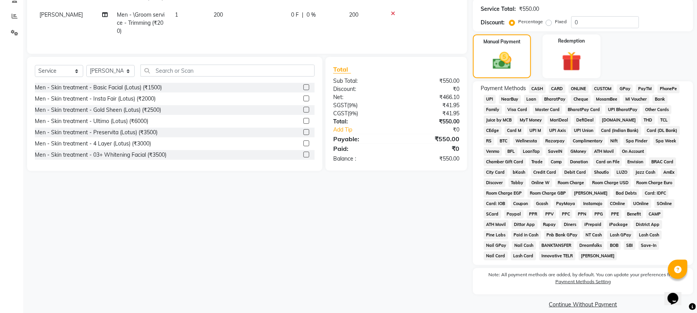  Describe the element at coordinates (581, 99) in the screenshot. I see `span: Cheque` at that location.